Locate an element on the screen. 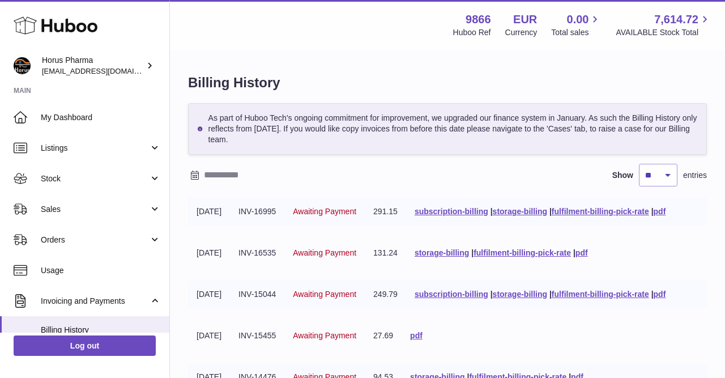  div: As part of Huboo Tech's ongoing commitment for improvement, we upgraded our finance system in Jan... is located at coordinates (447, 129).